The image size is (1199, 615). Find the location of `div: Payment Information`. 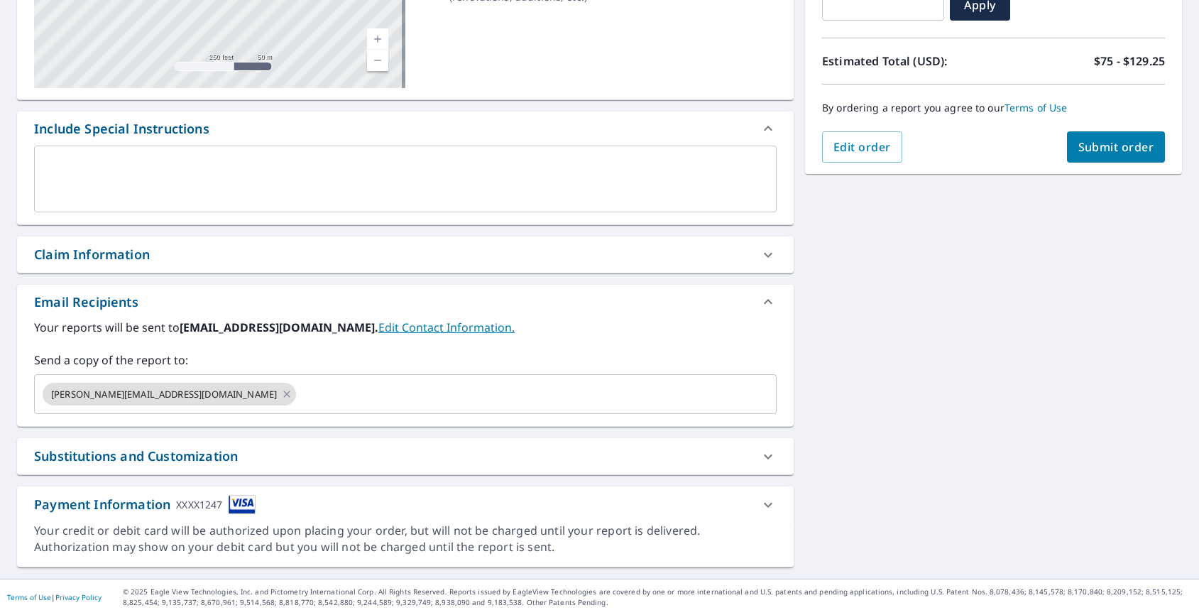

div: Payment Information is located at coordinates (145, 504).